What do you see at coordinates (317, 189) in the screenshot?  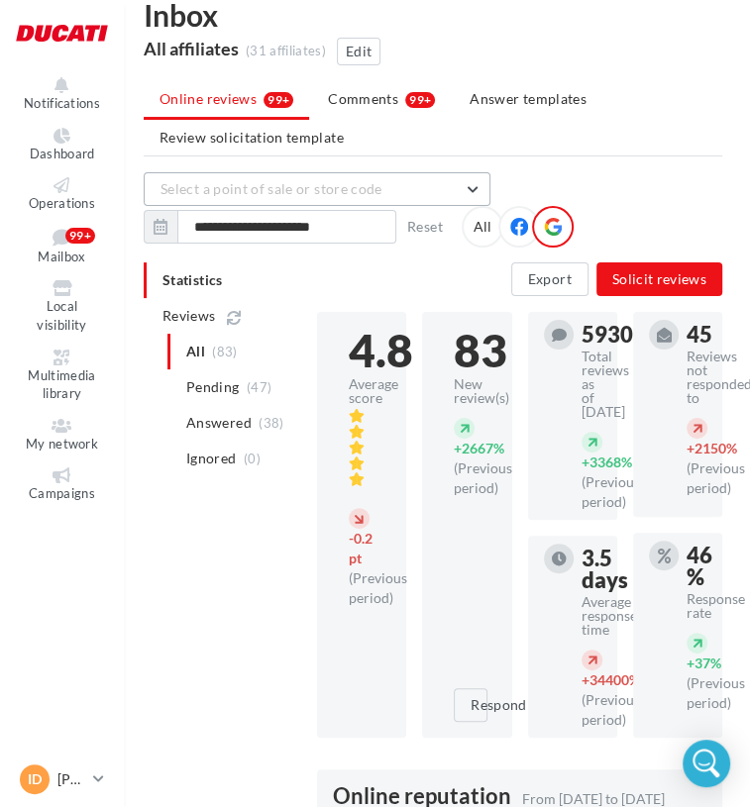 I see `button: Select a point of sale or store code` at bounding box center [317, 189].